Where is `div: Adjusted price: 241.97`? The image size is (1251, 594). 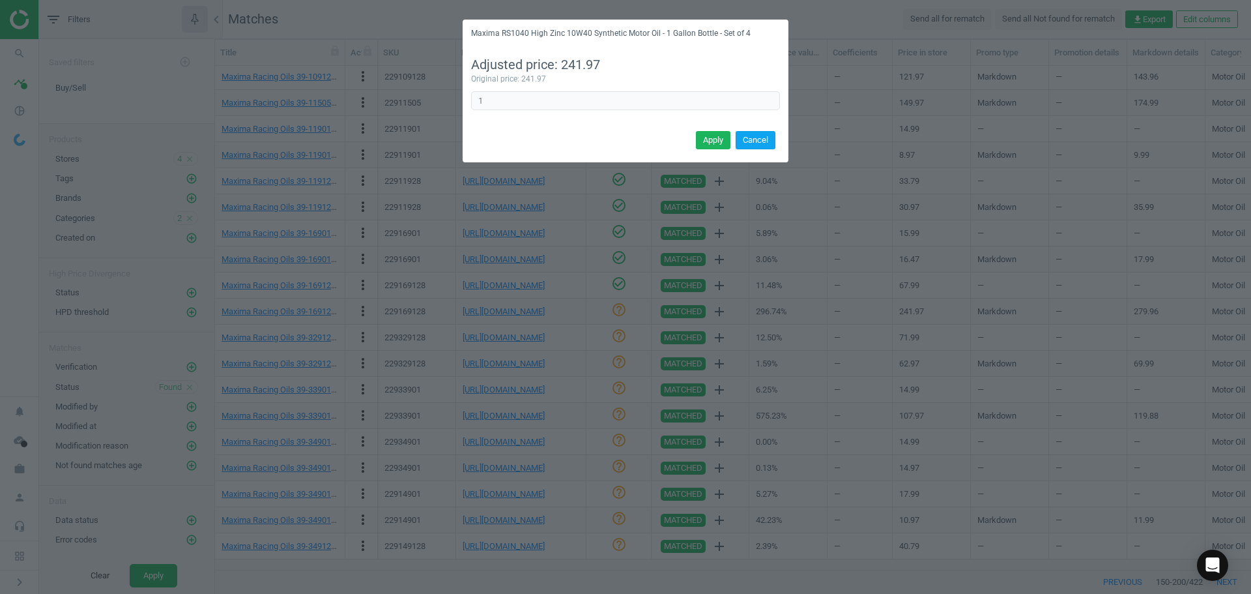 div: Adjusted price: 241.97 is located at coordinates (626, 65).